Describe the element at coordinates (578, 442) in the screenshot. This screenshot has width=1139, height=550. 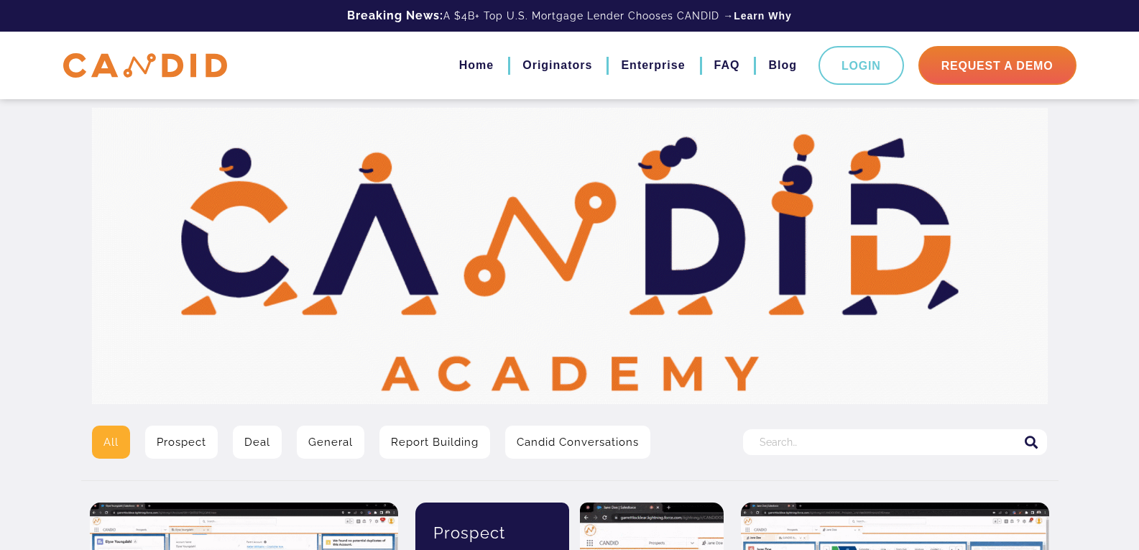
I see `a: Candid Conversations` at that location.